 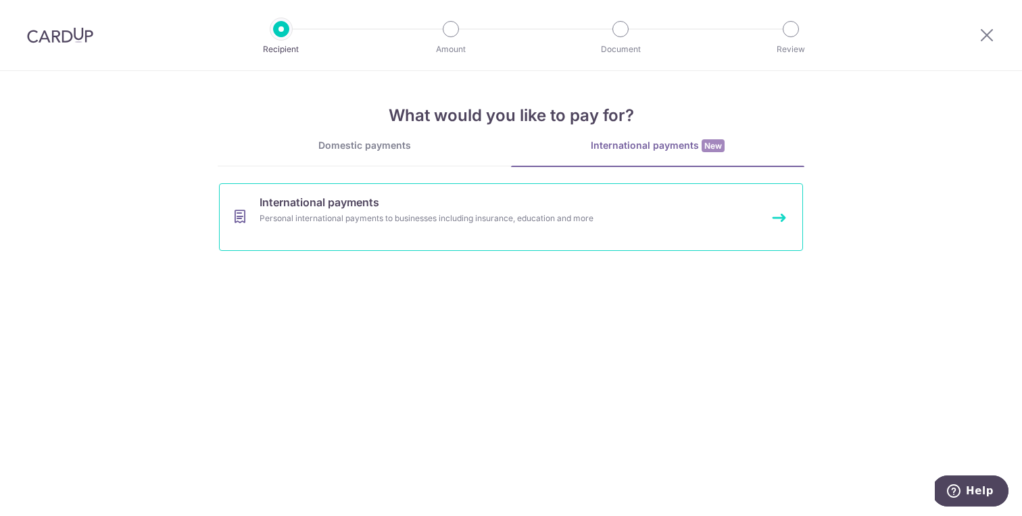 What do you see at coordinates (511, 116) in the screenshot?
I see `h4: What would you like to pay for?` at bounding box center [511, 116].